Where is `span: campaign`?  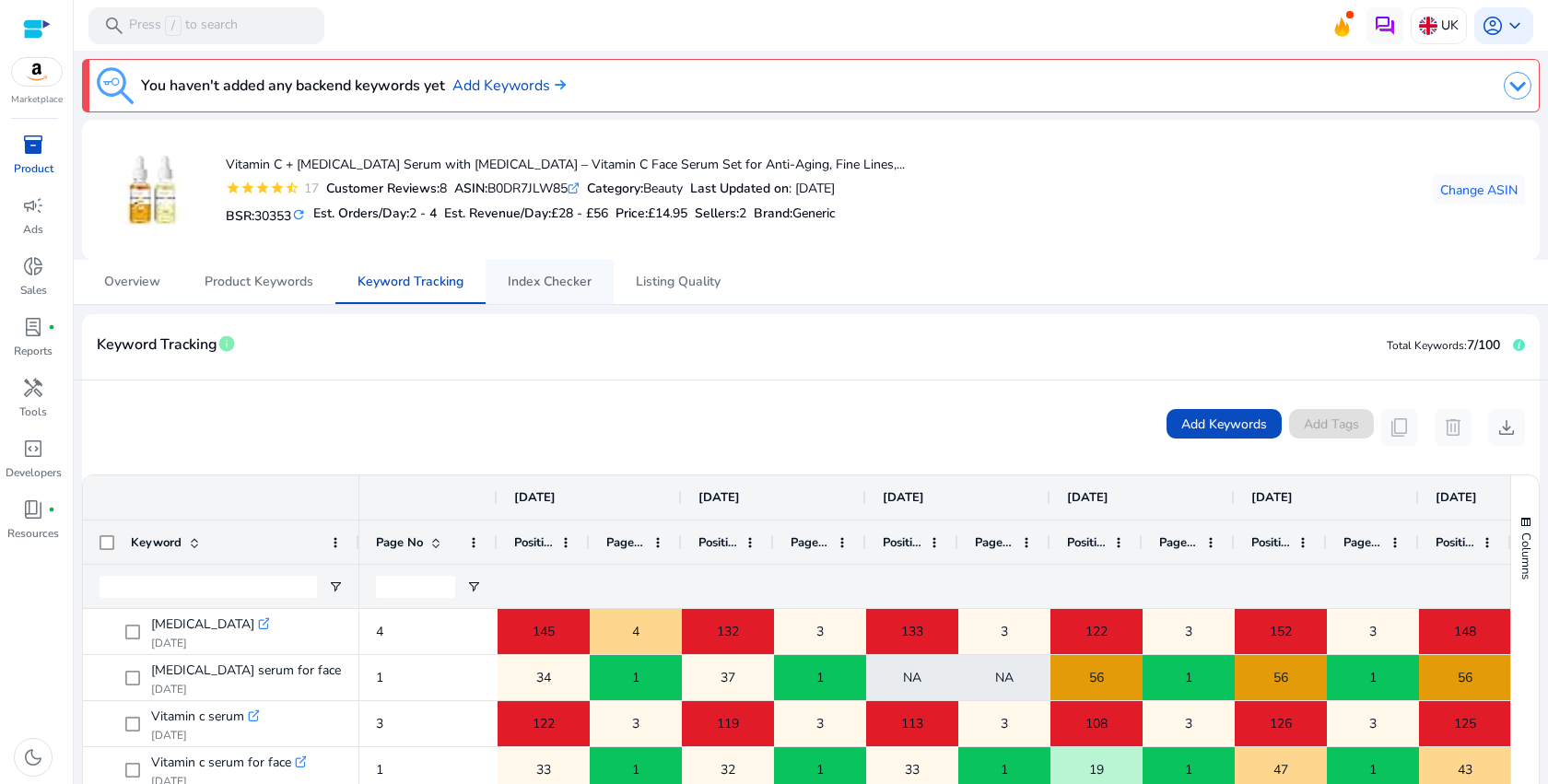
span: campaign is located at coordinates (33, 205).